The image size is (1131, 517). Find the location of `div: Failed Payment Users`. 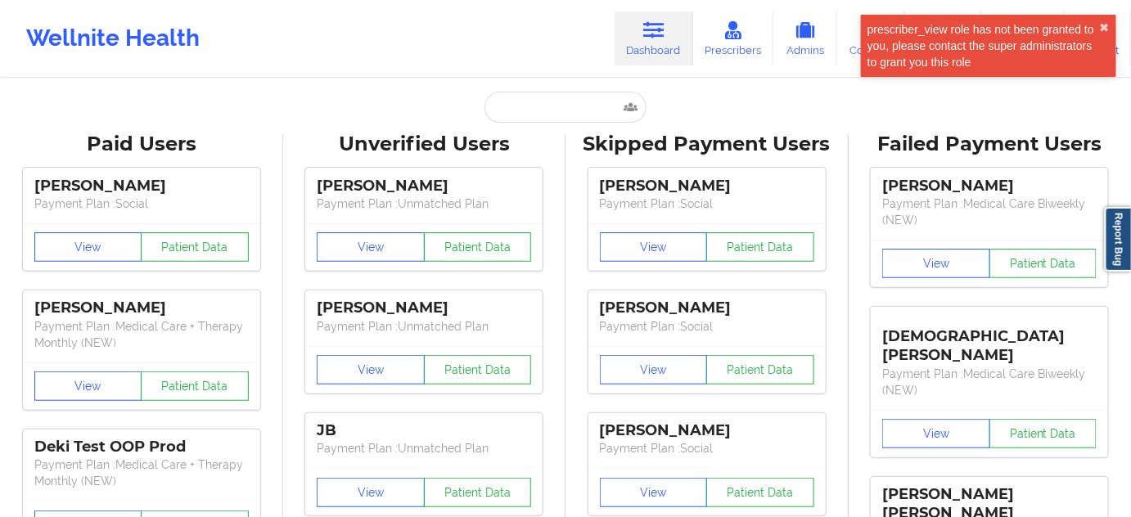

div: Failed Payment Users is located at coordinates (990, 144).